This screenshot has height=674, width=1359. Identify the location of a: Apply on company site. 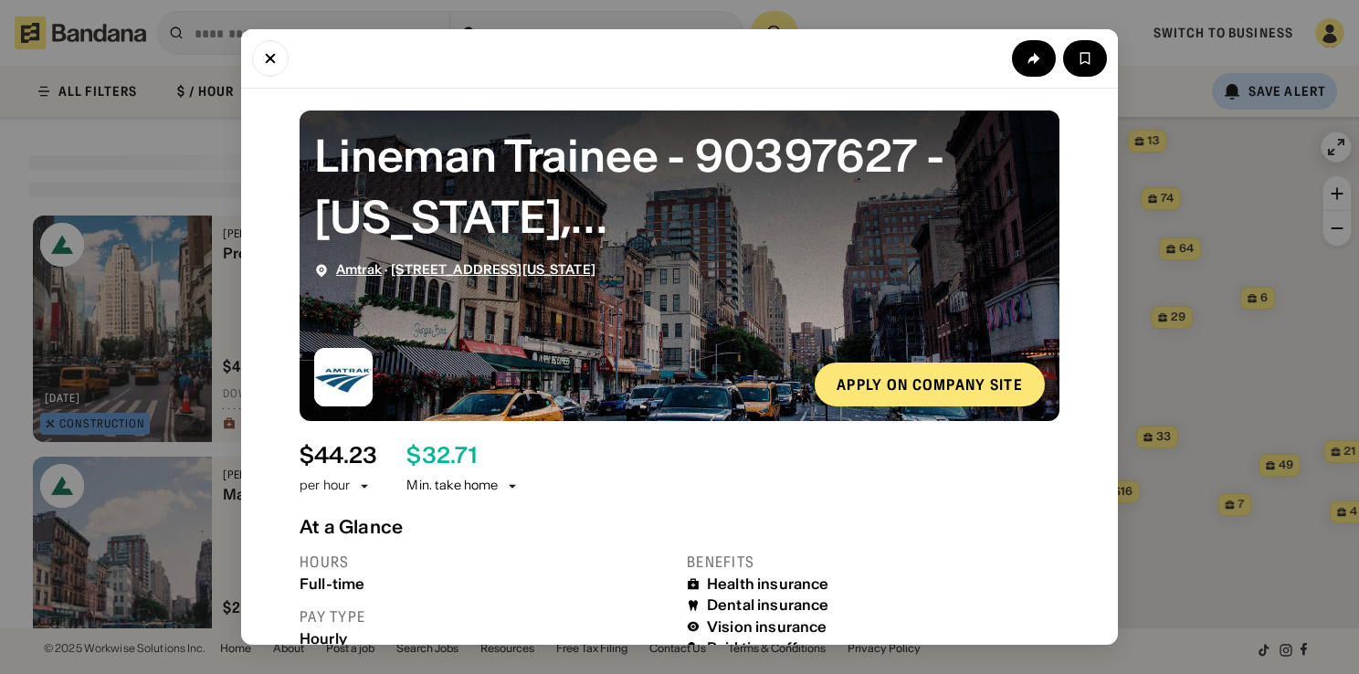
(930, 385).